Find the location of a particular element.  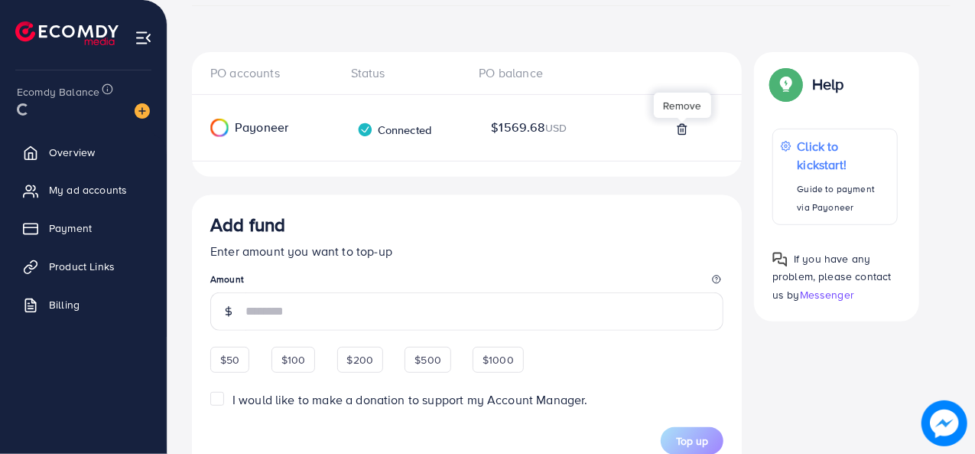

img: verified is located at coordinates (365, 129).